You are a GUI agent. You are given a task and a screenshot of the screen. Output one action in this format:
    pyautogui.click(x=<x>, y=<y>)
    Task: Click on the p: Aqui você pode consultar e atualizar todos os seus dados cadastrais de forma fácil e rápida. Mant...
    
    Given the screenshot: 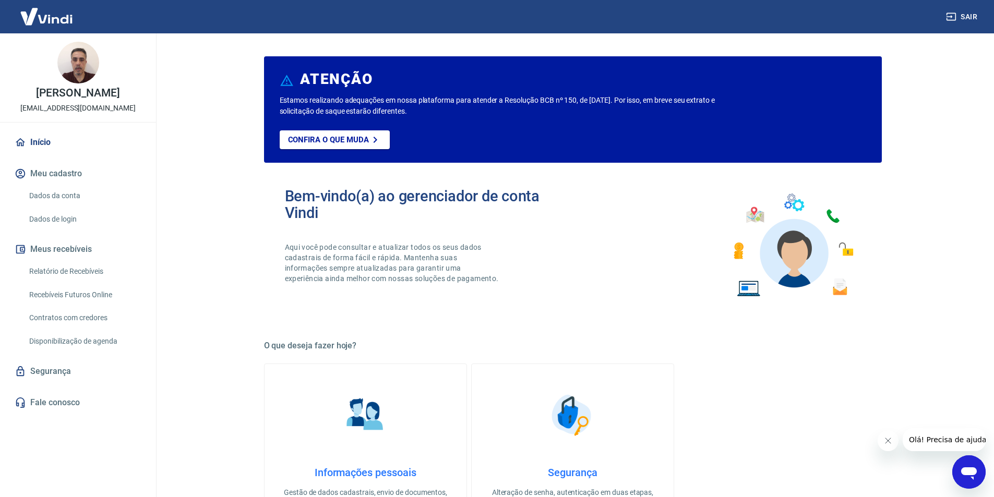 What is the action you would take?
    pyautogui.click(x=393, y=263)
    